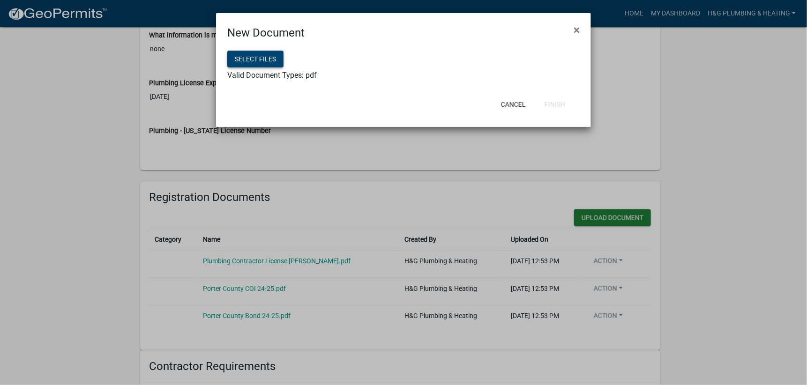  Describe the element at coordinates (555, 104) in the screenshot. I see `button: Finish` at that location.